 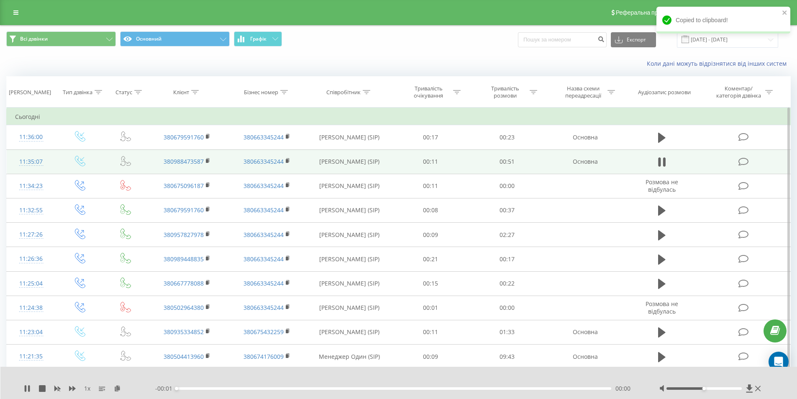 I want to click on span: 00:00, so click(x=623, y=388).